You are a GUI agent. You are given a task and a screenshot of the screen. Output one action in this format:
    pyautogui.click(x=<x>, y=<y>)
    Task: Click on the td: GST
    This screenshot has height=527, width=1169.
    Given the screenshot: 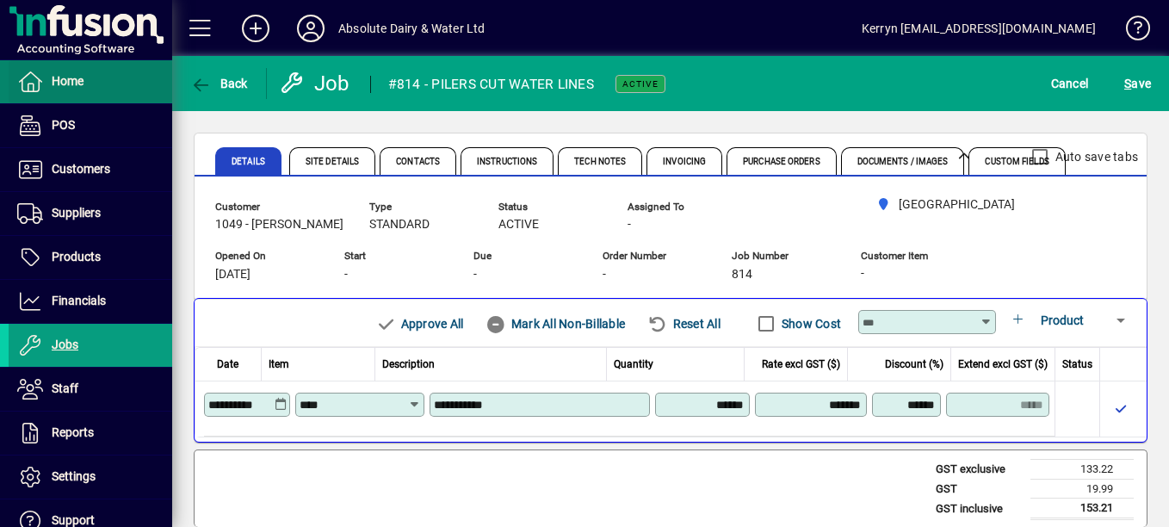 What is the action you would take?
    pyautogui.click(x=979, y=488)
    